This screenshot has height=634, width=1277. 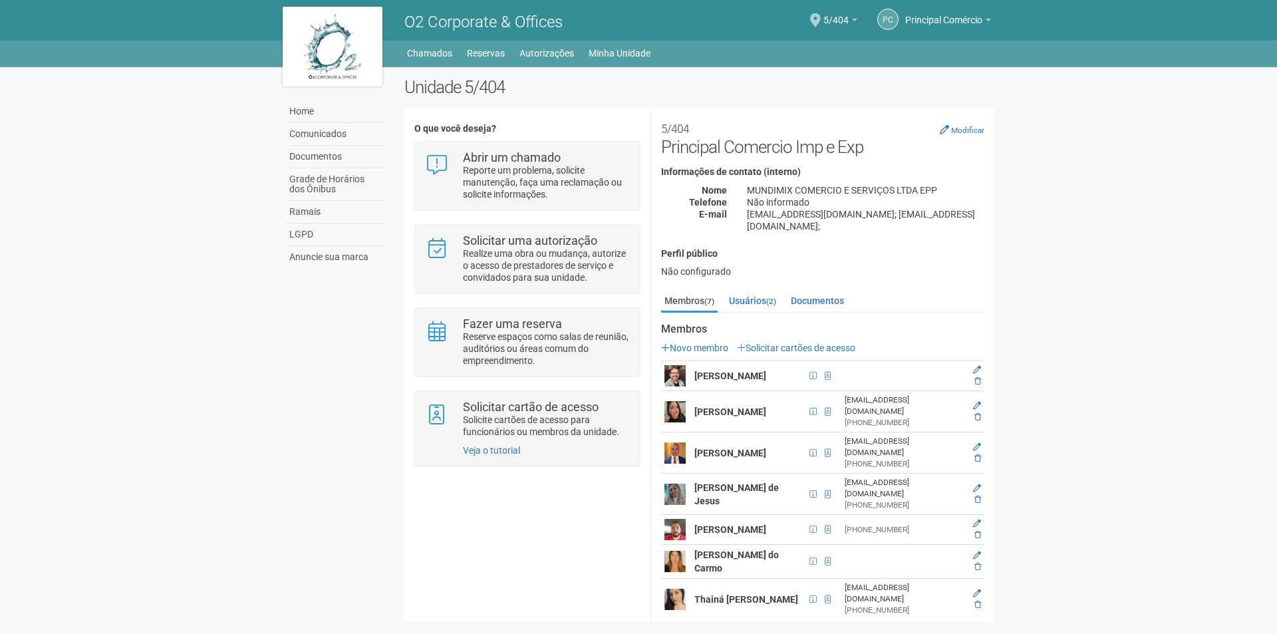 What do you see at coordinates (865, 202) in the screenshot?
I see `div: Não informado` at bounding box center [865, 202].